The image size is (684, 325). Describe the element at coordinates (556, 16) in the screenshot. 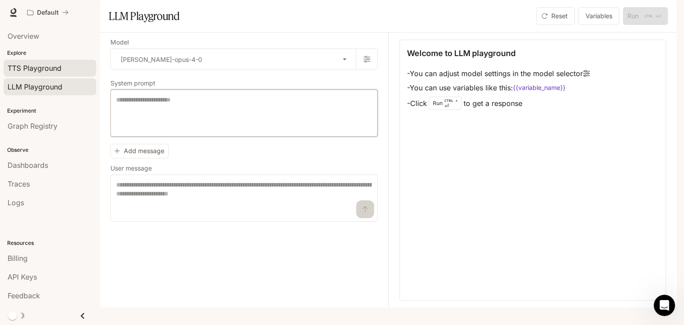

I see `button: Reset` at that location.